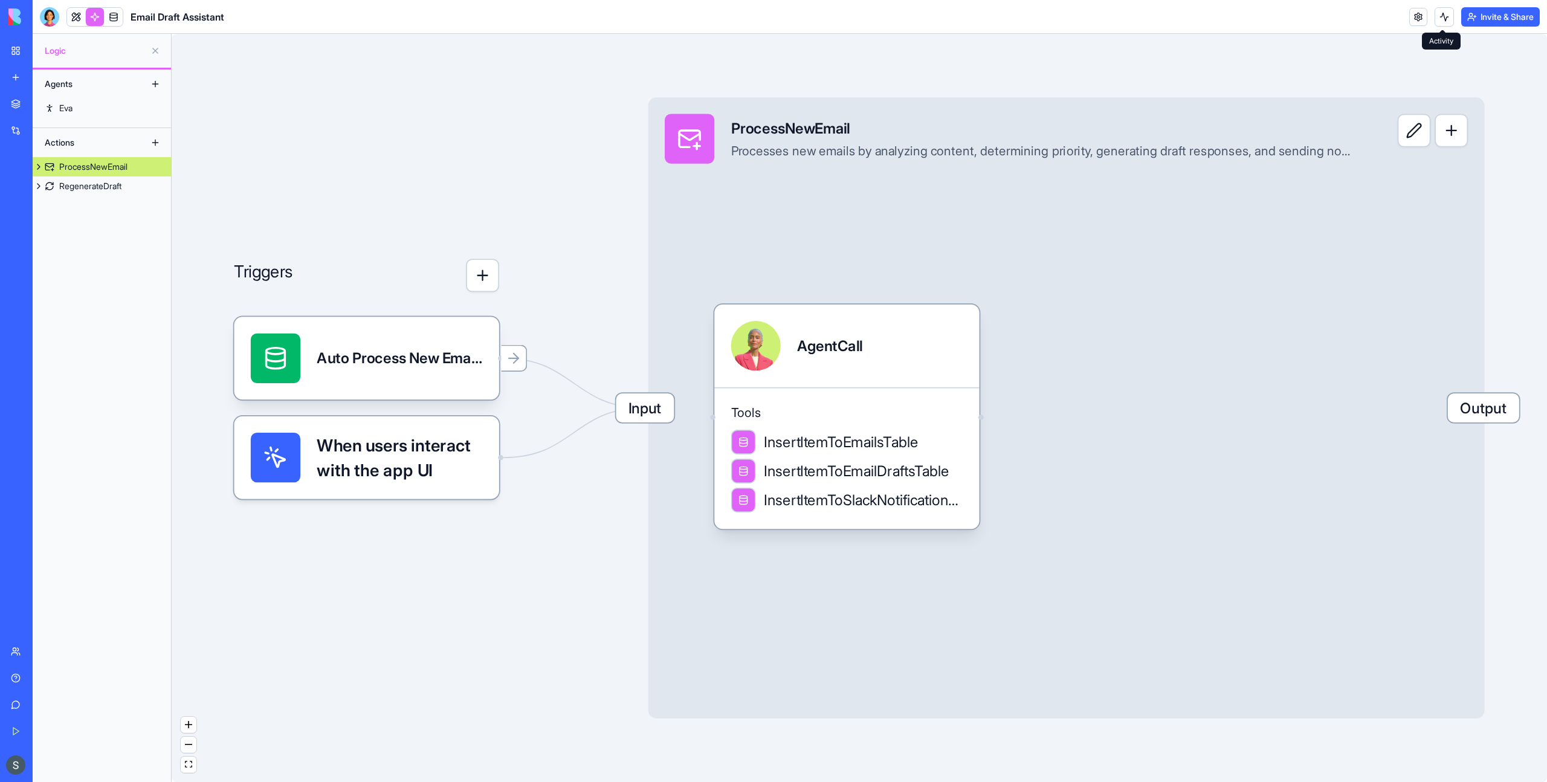 The height and width of the screenshot is (782, 1547). I want to click on div: Agents, so click(87, 84).